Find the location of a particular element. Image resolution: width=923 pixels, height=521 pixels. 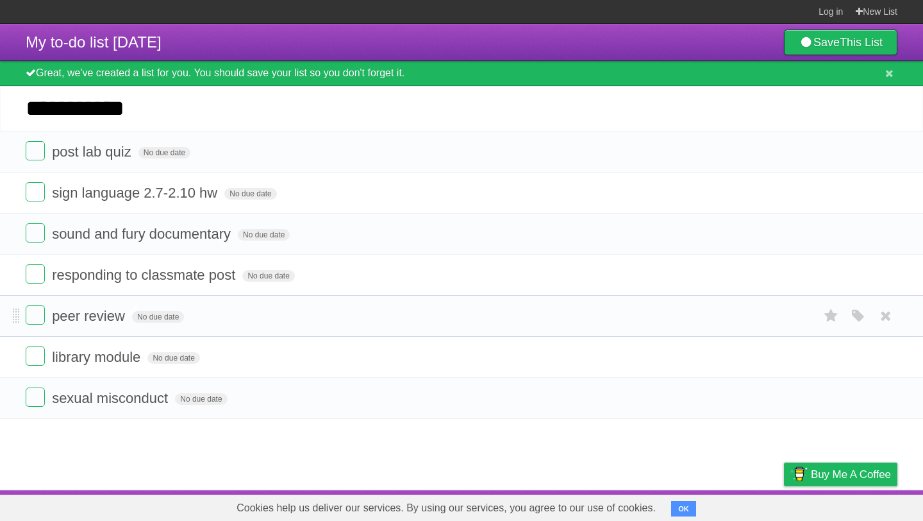

a: Buy me a coffee is located at coordinates (841, 474).